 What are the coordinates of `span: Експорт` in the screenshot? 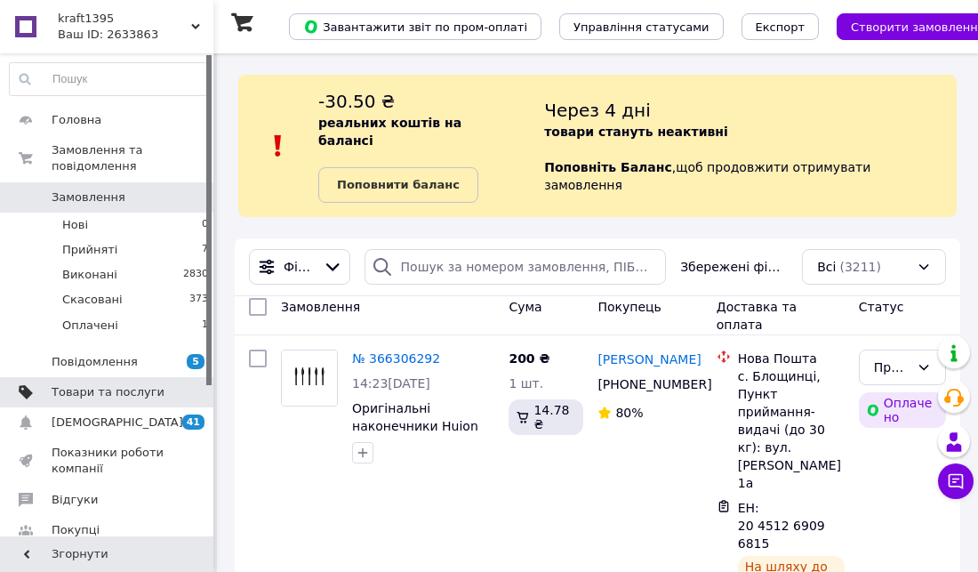 It's located at (780, 27).